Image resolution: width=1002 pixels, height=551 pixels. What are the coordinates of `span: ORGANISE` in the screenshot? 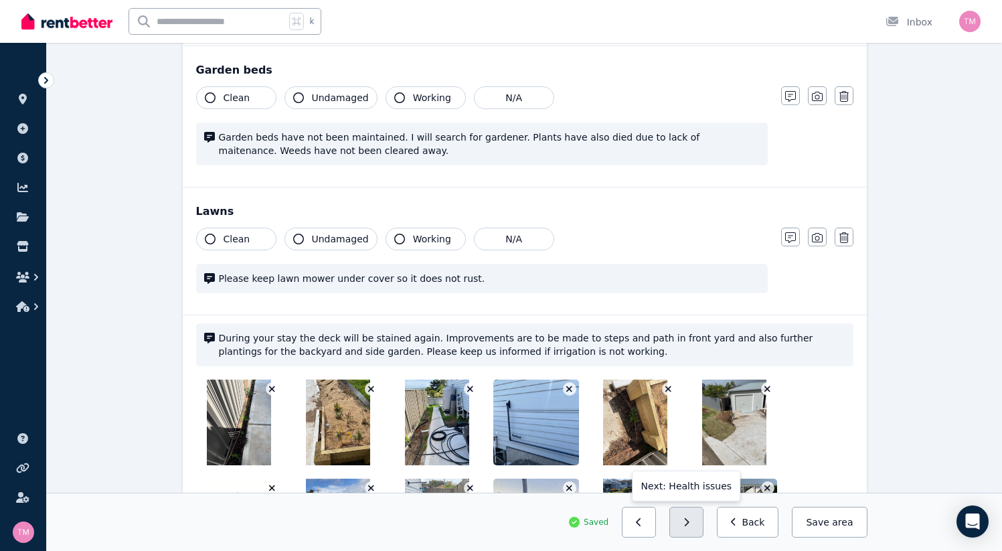 It's located at (31, 78).